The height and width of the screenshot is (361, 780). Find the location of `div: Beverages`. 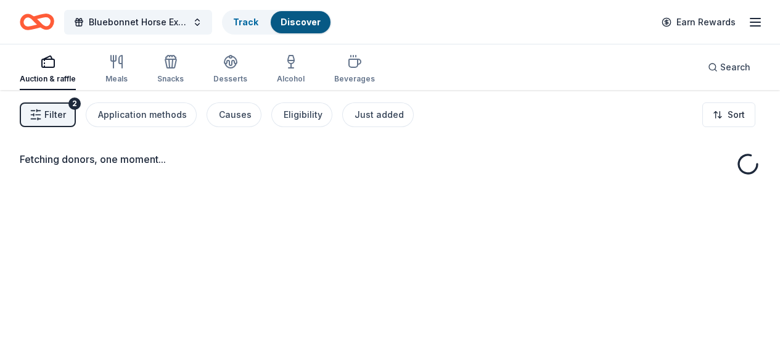

div: Beverages is located at coordinates (355, 79).